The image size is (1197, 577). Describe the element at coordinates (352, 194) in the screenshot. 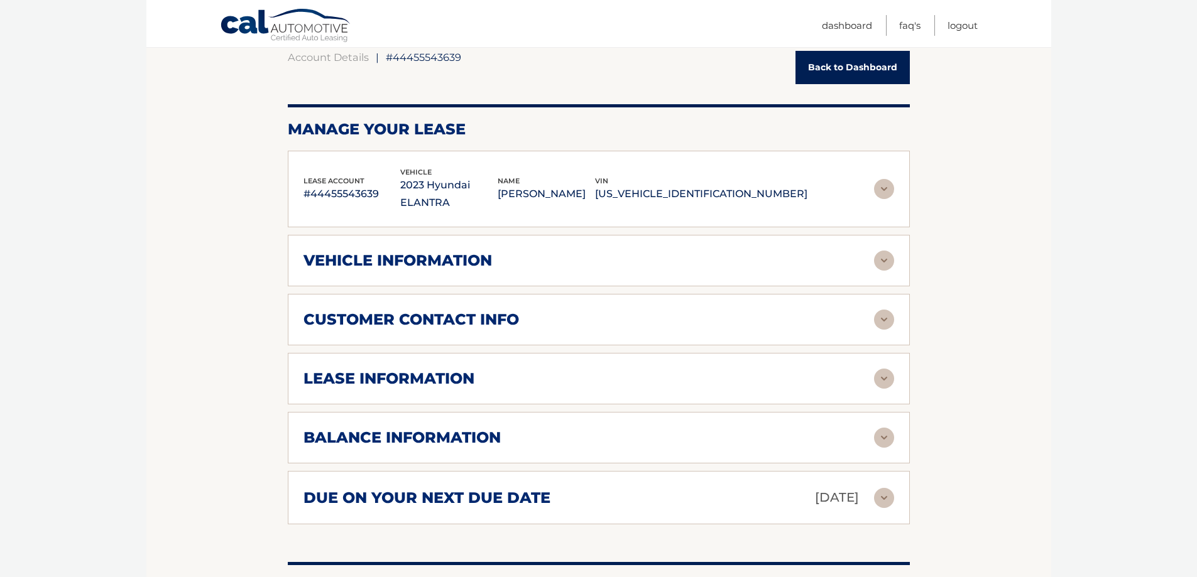

I see `p: #44455543639` at that location.